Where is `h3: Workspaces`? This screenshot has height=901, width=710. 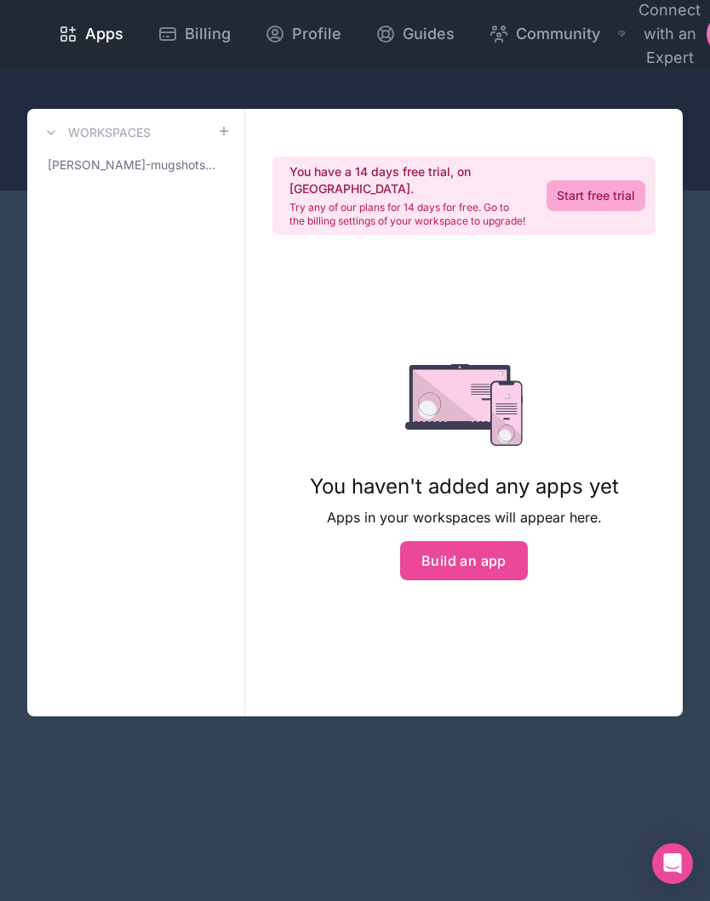
h3: Workspaces is located at coordinates (109, 133).